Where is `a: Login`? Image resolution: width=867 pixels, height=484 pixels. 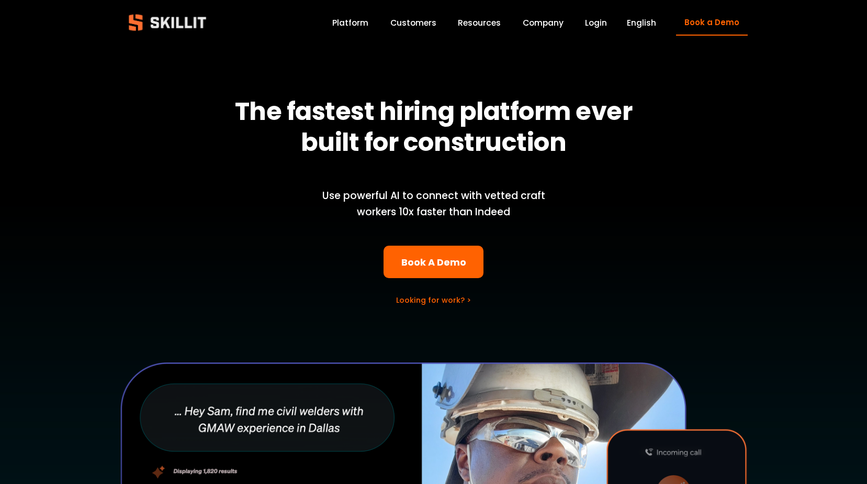
a: Login is located at coordinates (596, 23).